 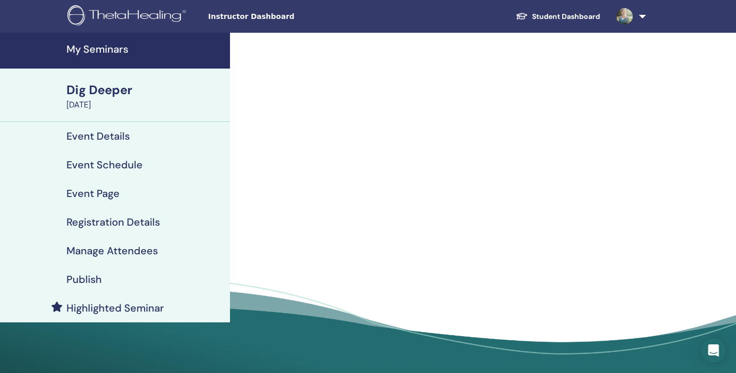 I want to click on img: default.jpg, so click(x=625, y=16).